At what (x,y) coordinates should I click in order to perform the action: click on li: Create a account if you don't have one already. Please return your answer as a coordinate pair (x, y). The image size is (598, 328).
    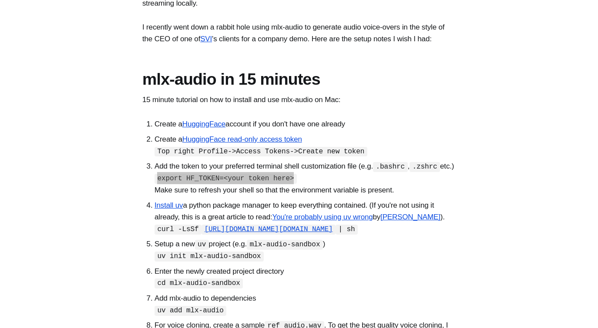
    Looking at the image, I should click on (305, 124).